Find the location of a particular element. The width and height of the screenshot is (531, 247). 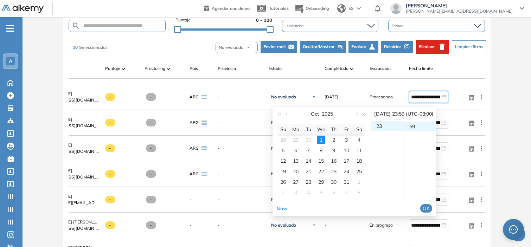

td: 2025-10-30 is located at coordinates (334, 182).